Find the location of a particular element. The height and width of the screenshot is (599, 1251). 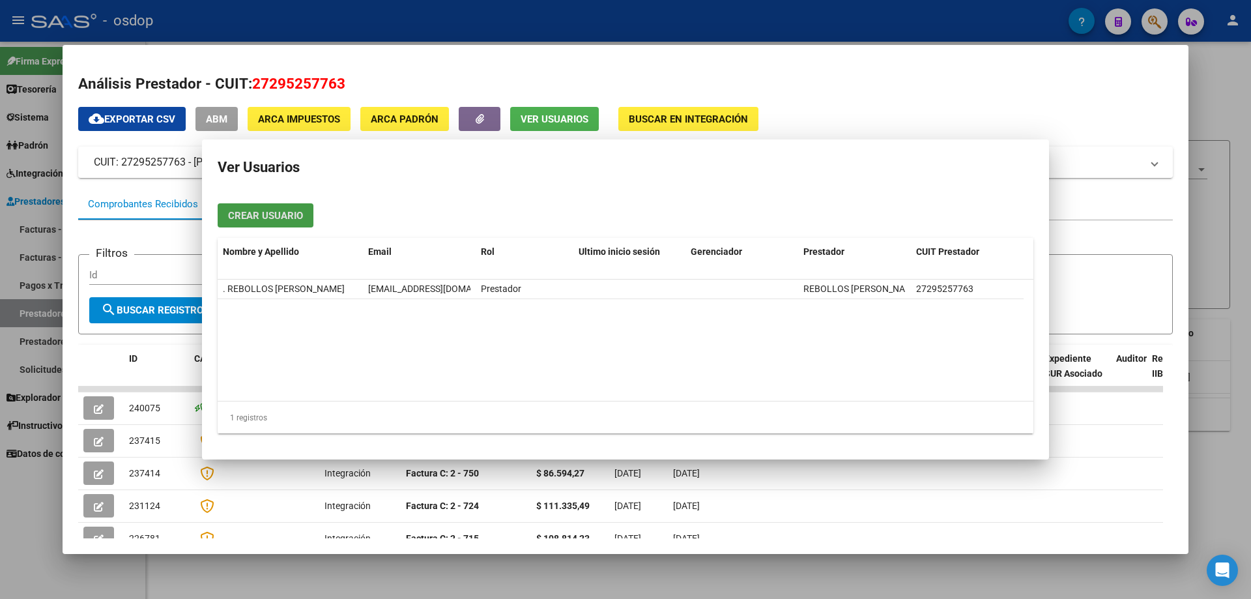

datatable-header-cell: Ultimo inicio sesión is located at coordinates (630, 252).